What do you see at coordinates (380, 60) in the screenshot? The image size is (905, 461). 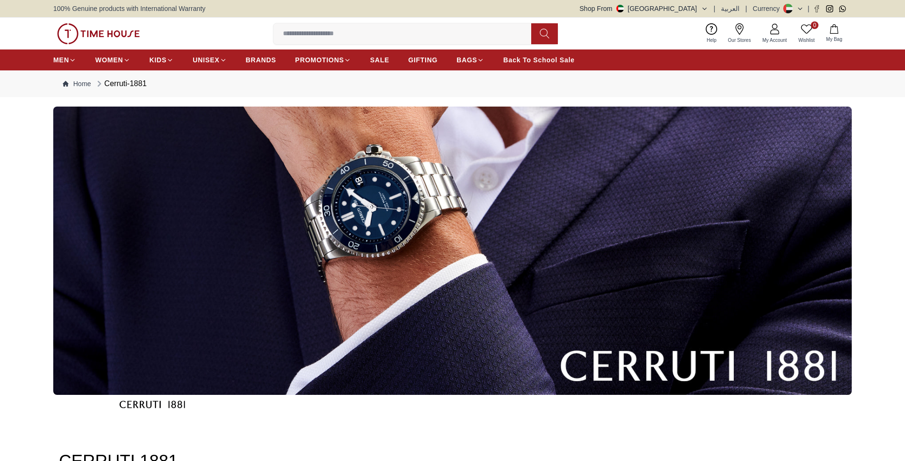 I see `span: SALE` at bounding box center [380, 60].